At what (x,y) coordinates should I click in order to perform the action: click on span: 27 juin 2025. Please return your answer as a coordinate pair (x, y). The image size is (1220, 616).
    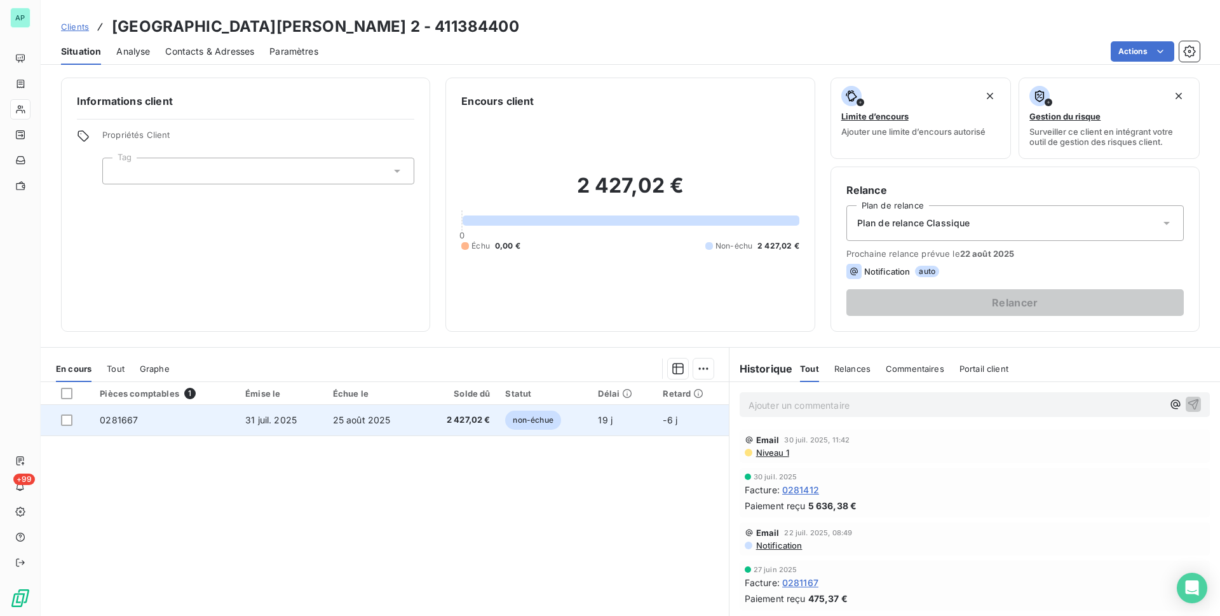
    Looking at the image, I should click on (776, 570).